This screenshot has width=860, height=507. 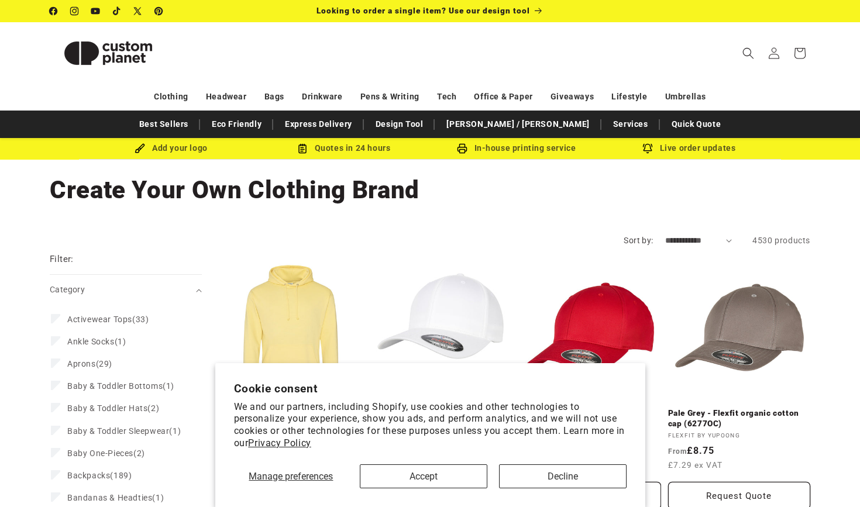 I want to click on div: Add your logo, so click(x=171, y=148).